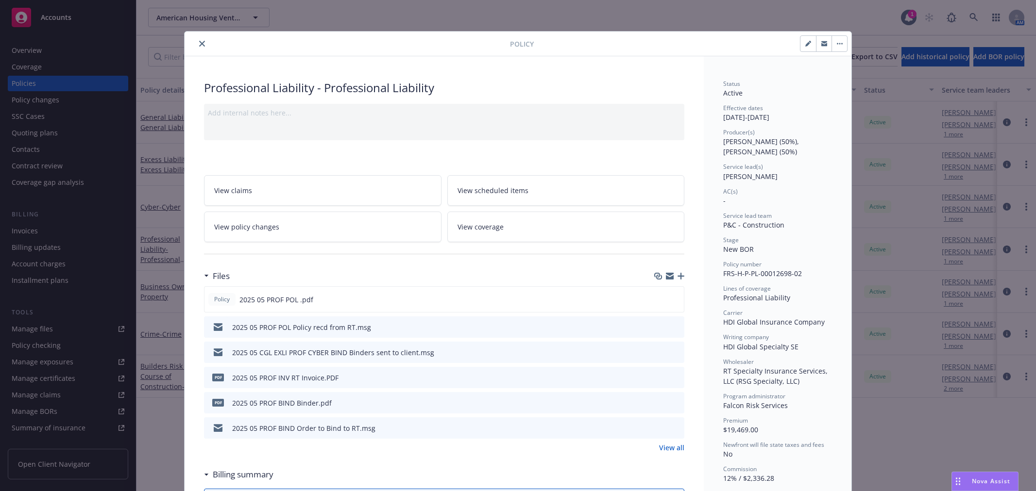 The height and width of the screenshot is (491, 1036). Describe the element at coordinates (738, 362) in the screenshot. I see `span: Wholesaler` at that location.